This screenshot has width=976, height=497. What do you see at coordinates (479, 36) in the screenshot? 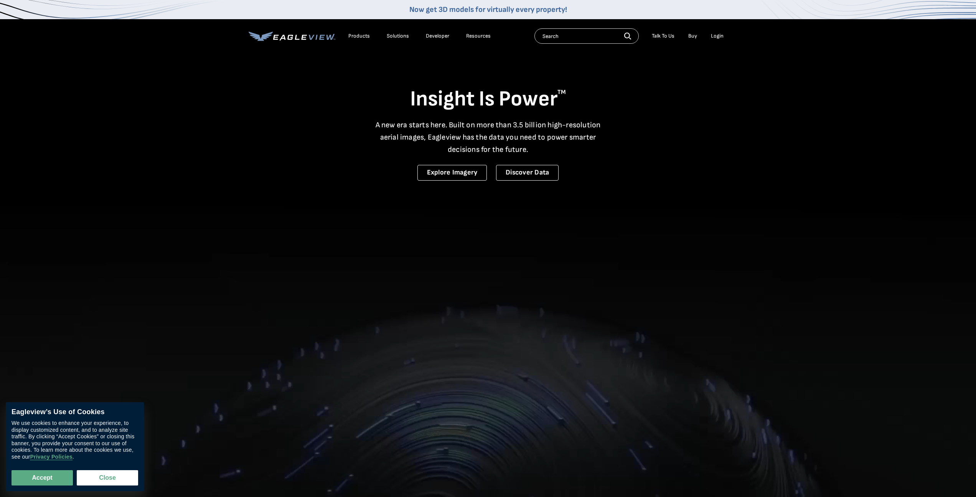
I see `div: Resources` at bounding box center [479, 36].